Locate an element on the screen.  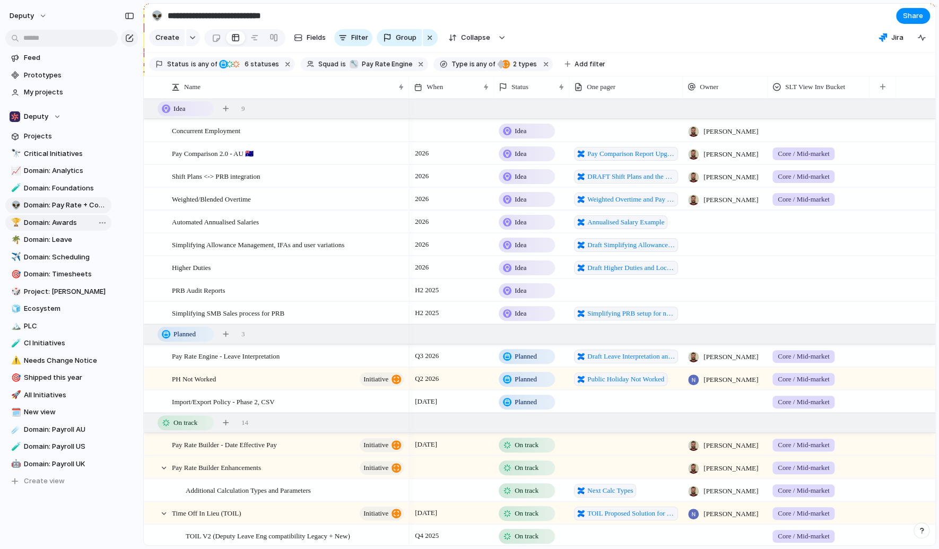
div: 🎯Shipped this year is located at coordinates (58, 378).